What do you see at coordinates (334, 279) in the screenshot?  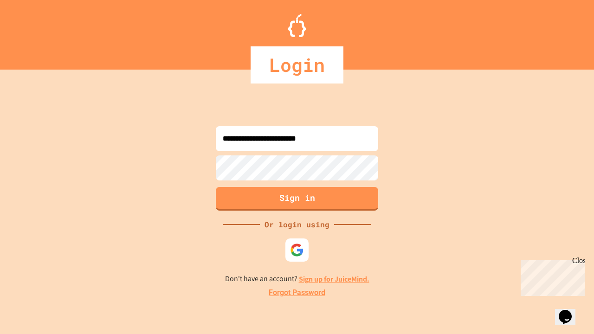 I see `a: Sign up for JuiceMind.` at bounding box center [334, 279].